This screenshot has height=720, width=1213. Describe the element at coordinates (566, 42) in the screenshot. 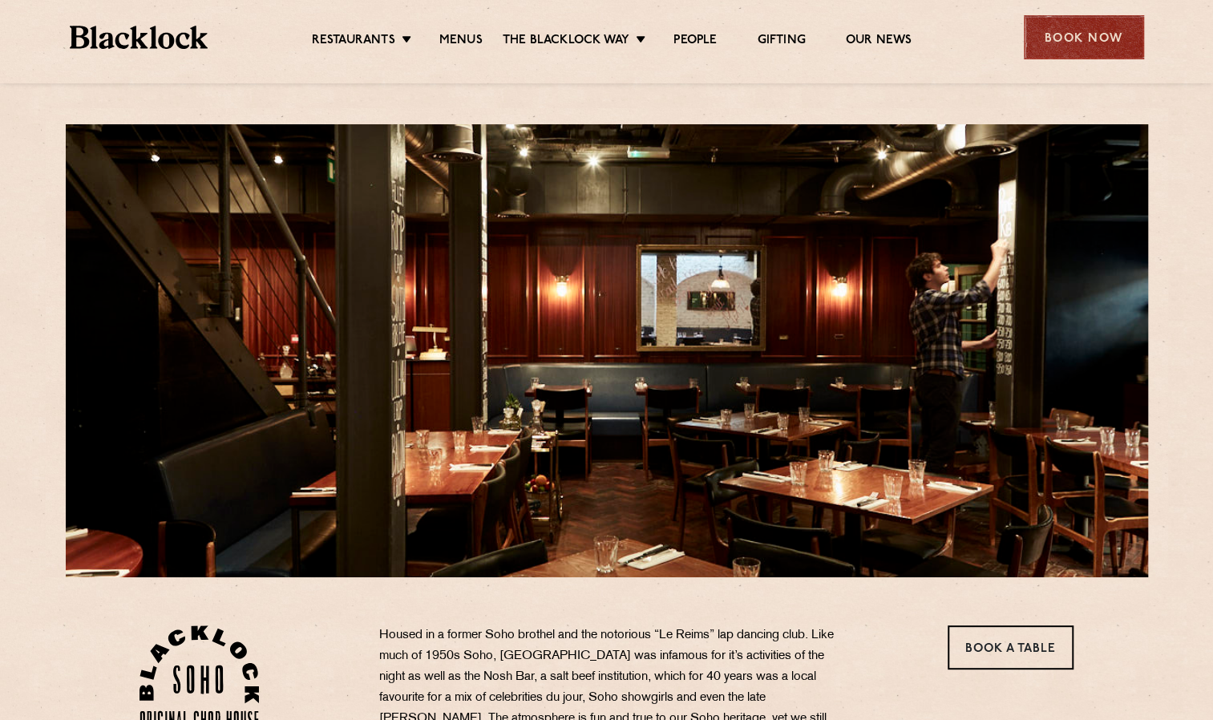

I see `a: The Blacklock Way` at that location.